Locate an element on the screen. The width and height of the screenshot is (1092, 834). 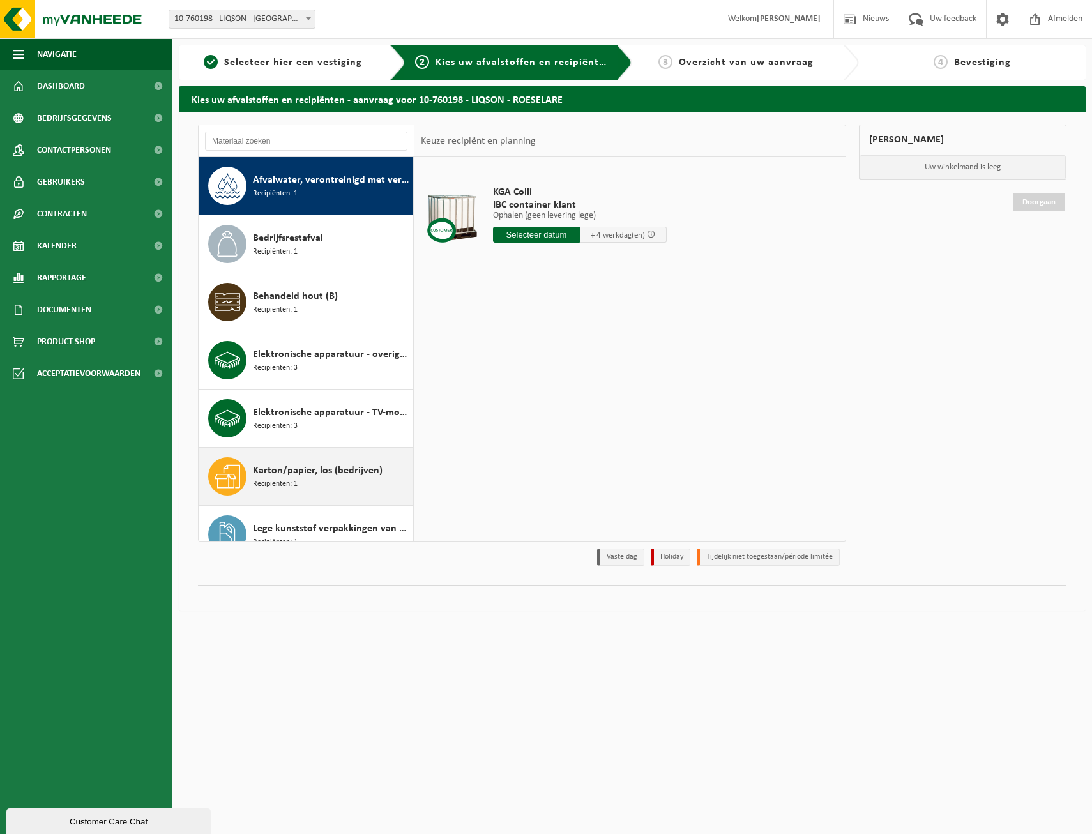
button: Elektronische apparatuur - TV-monitoren (TVM) Recipiënten: 3 is located at coordinates (306, 418).